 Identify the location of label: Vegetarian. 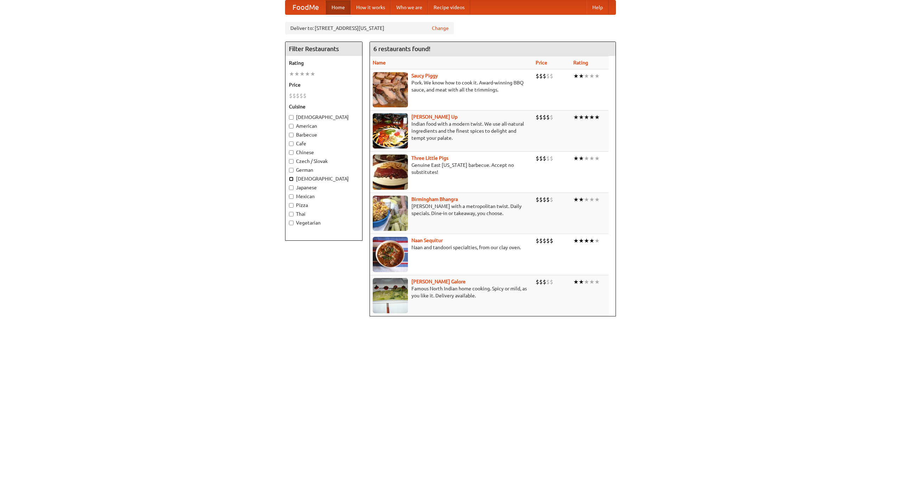
(324, 223).